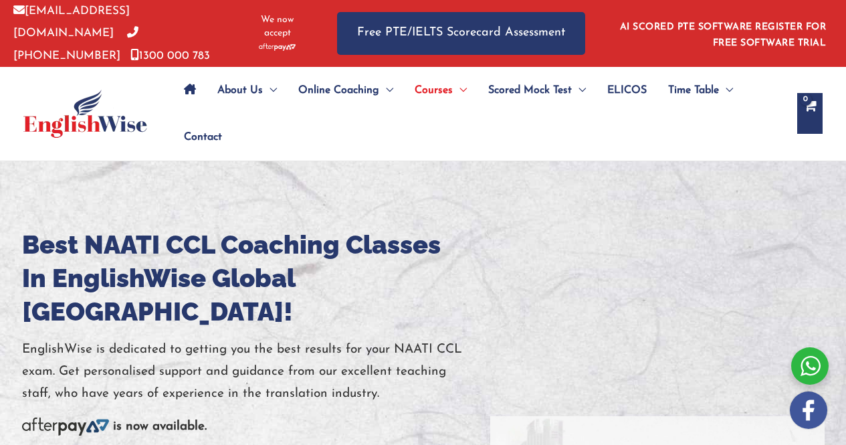  Describe the element at coordinates (810, 113) in the screenshot. I see `a: View Shopping Cart, empty` at that location.